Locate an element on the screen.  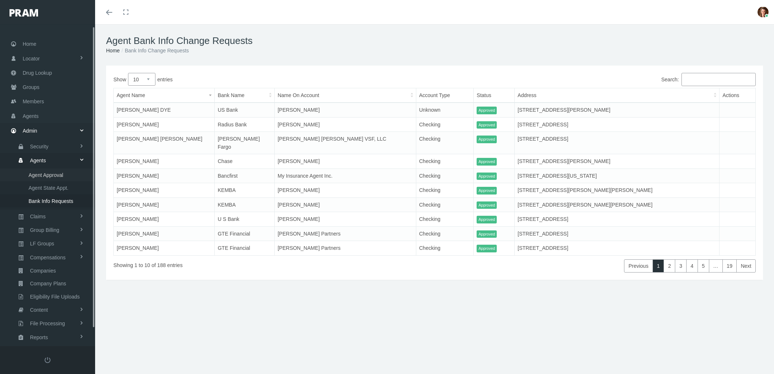
h1: Agent Bank Info Change Requests is located at coordinates (435, 41).